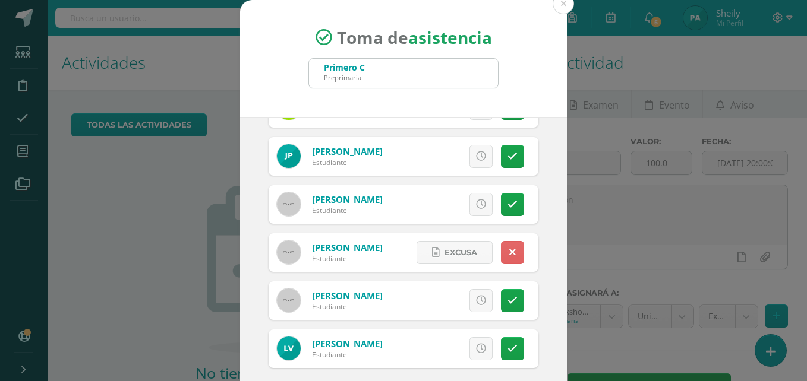 This screenshot has width=807, height=381. What do you see at coordinates (289, 349) in the screenshot?
I see `img: 4051eac20841031c50acb42eefeb6362.png` at bounding box center [289, 349].